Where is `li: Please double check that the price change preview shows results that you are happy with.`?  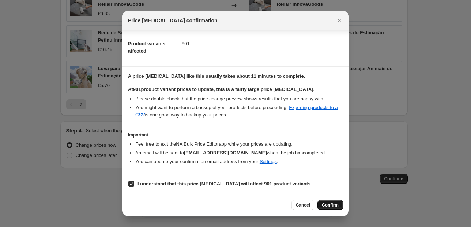
li: Please double check that the price change preview shows results that you are happy with. is located at coordinates (239, 99).